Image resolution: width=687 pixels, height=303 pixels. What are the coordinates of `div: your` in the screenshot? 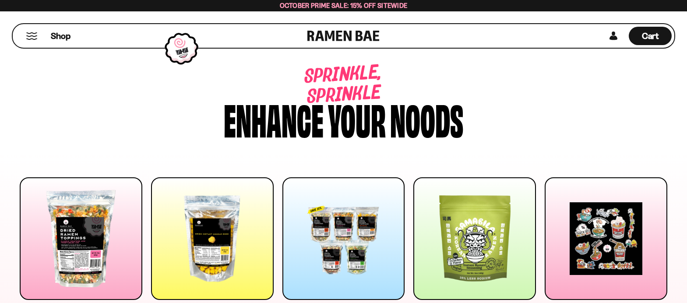 It's located at (357, 118).